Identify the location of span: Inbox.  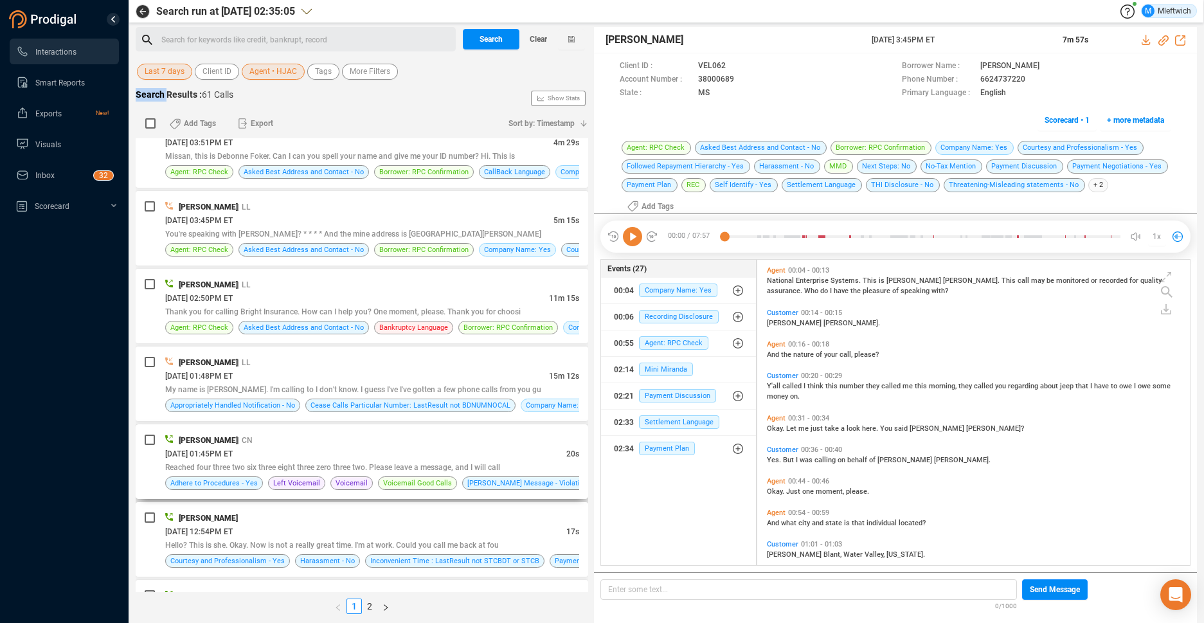
(45, 176).